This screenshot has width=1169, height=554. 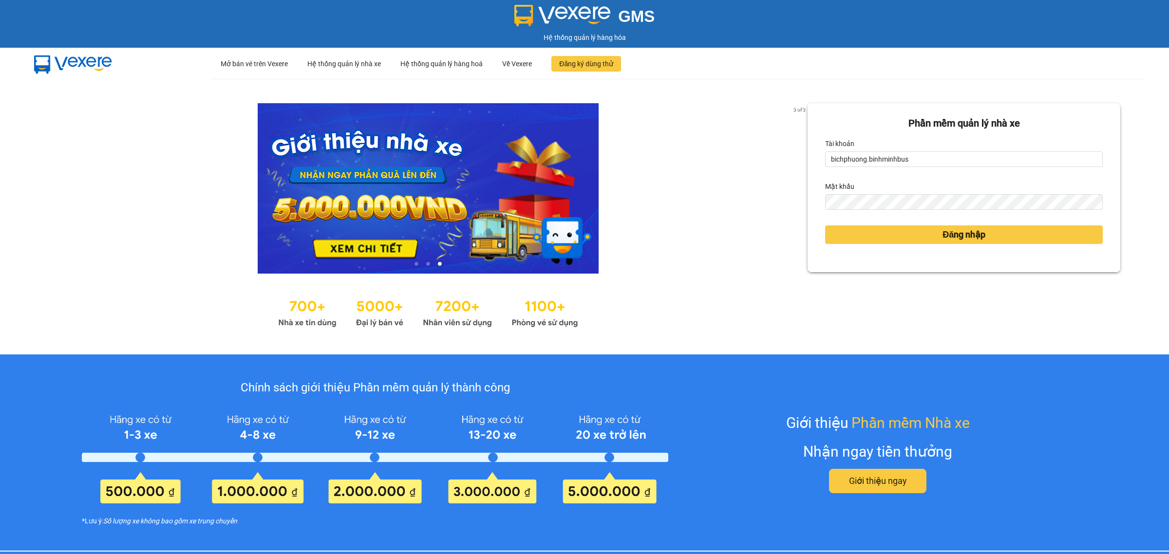 What do you see at coordinates (441, 64) in the screenshot?
I see `div: Hệ thống quản lý hàng hoá` at bounding box center [441, 64].